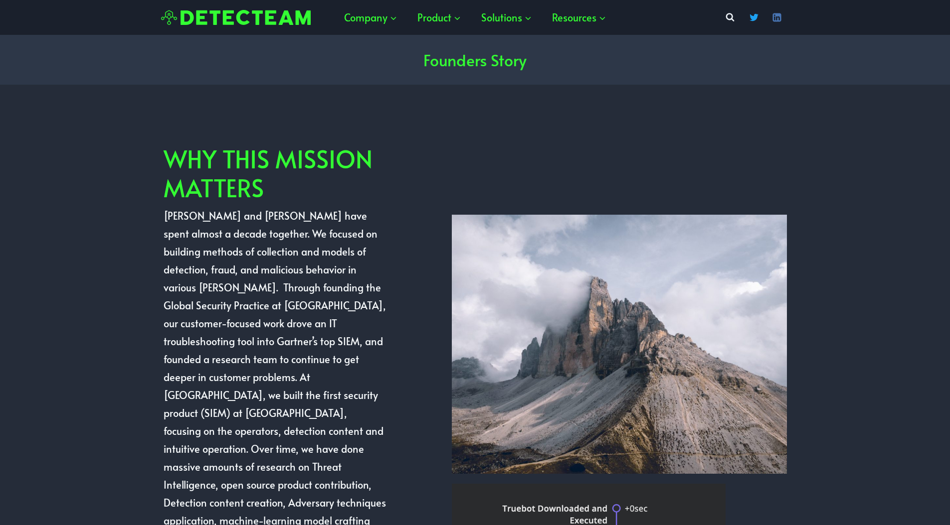  What do you see at coordinates (754, 17) in the screenshot?
I see `a: Twitter` at bounding box center [754, 17].